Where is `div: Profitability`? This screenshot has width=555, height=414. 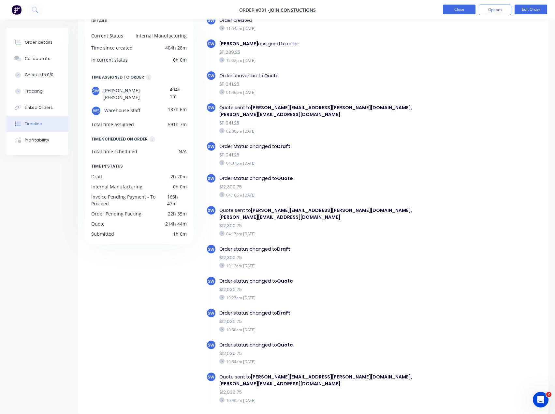
div: Profitability is located at coordinates (37, 140).